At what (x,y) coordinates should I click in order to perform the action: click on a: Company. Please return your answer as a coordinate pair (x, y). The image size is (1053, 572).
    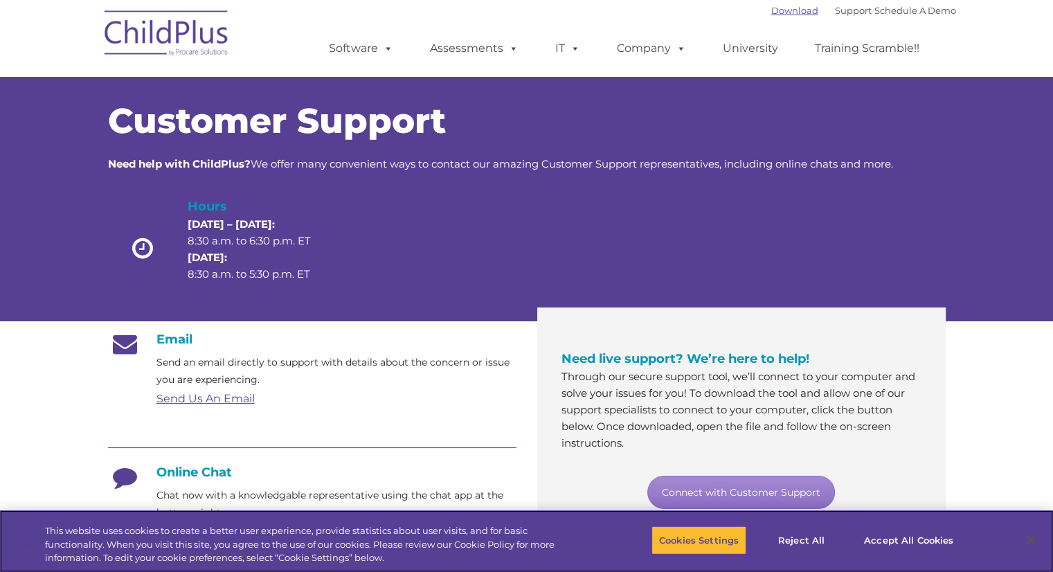
    Looking at the image, I should click on (652, 48).